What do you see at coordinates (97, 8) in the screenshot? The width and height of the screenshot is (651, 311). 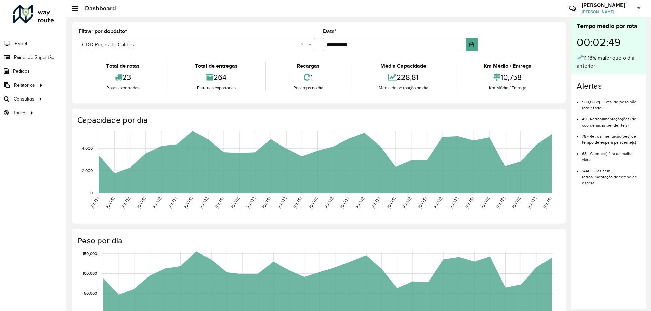 I see `h2: Dashboard` at bounding box center [97, 8].